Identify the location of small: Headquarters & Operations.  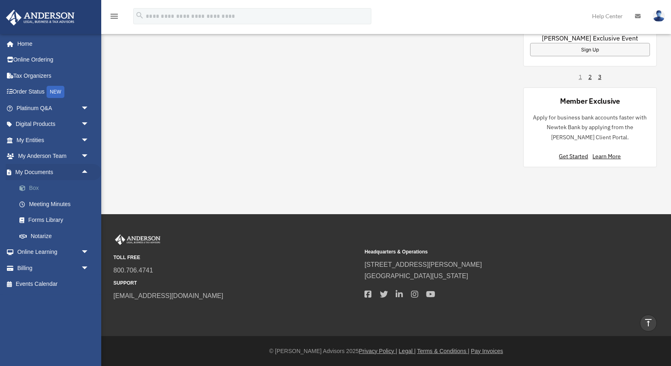
(487, 252).